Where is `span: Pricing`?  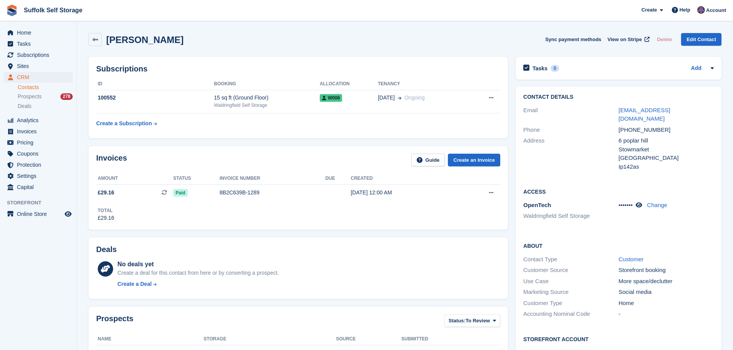 span: Pricing is located at coordinates (40, 143).